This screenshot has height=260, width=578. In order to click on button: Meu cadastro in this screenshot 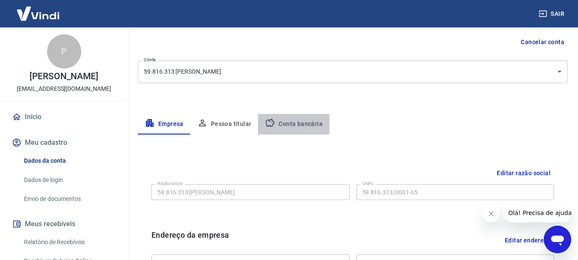, I will do `click(64, 142)`.